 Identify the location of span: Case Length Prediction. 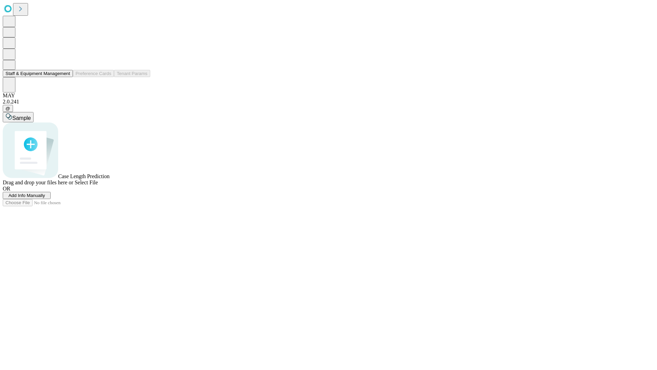
(84, 176).